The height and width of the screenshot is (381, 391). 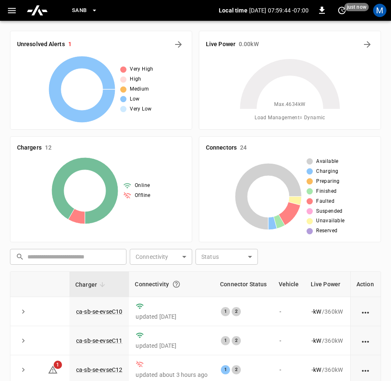 What do you see at coordinates (99, 341) in the screenshot?
I see `a: ca-sb-se-evseC11` at bounding box center [99, 341].